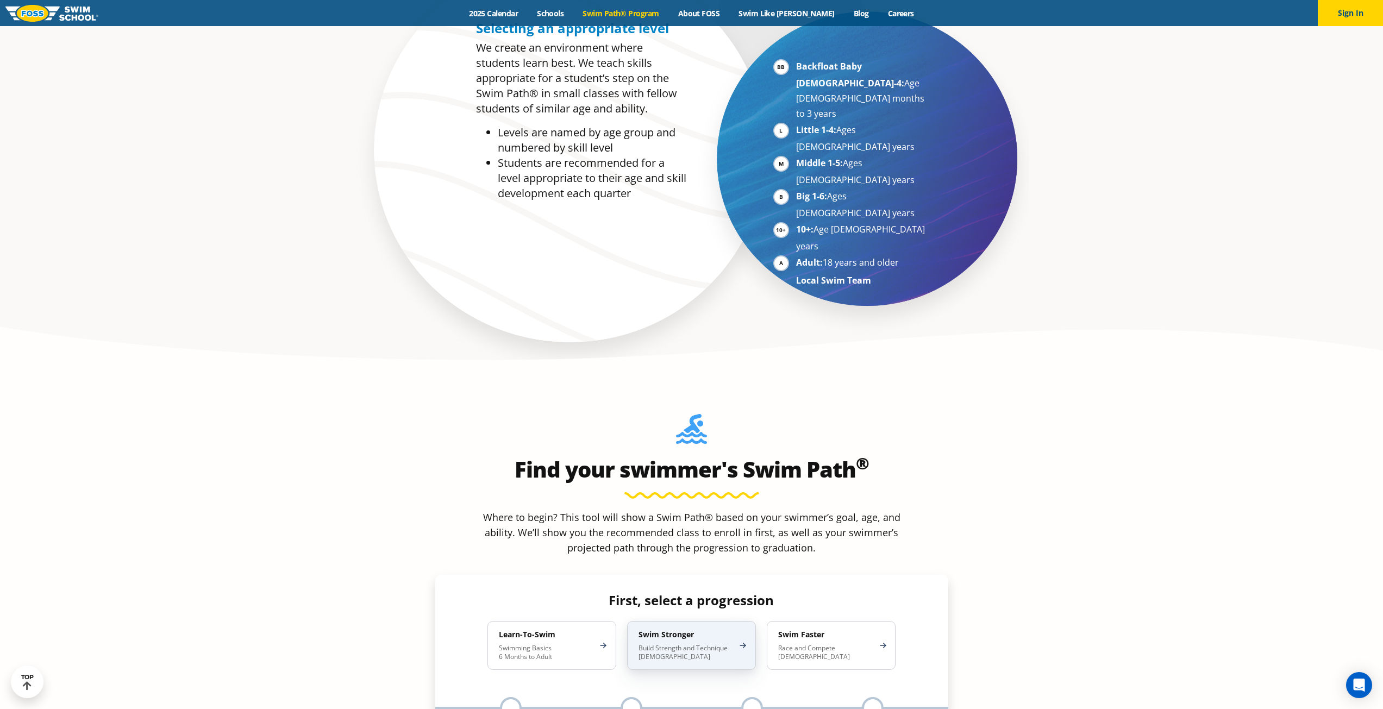 This screenshot has width=1383, height=709. What do you see at coordinates (691, 600) in the screenshot?
I see `h4: First, select a progression` at bounding box center [691, 600].